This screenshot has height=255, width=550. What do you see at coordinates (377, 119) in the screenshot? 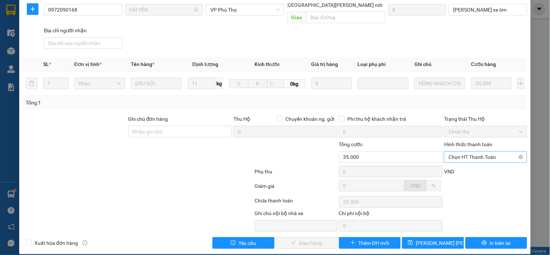
I see `span: Phí thu hộ khách nhận trả` at bounding box center [377, 119].